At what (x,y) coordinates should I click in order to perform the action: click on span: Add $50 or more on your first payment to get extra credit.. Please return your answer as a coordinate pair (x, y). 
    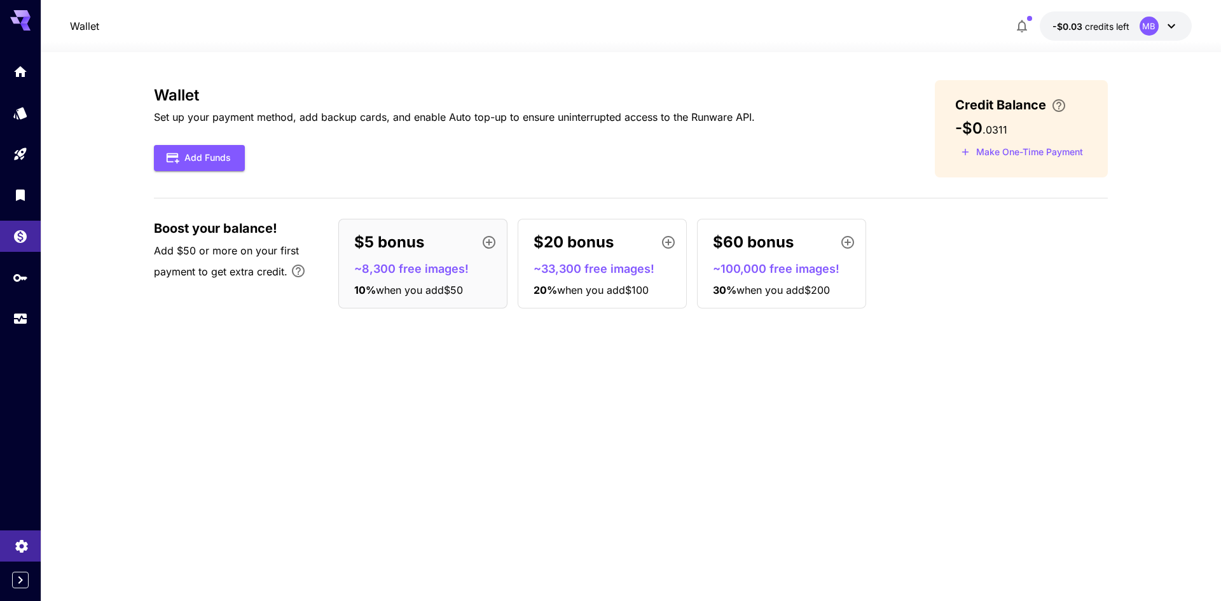
    Looking at the image, I should click on (226, 261).